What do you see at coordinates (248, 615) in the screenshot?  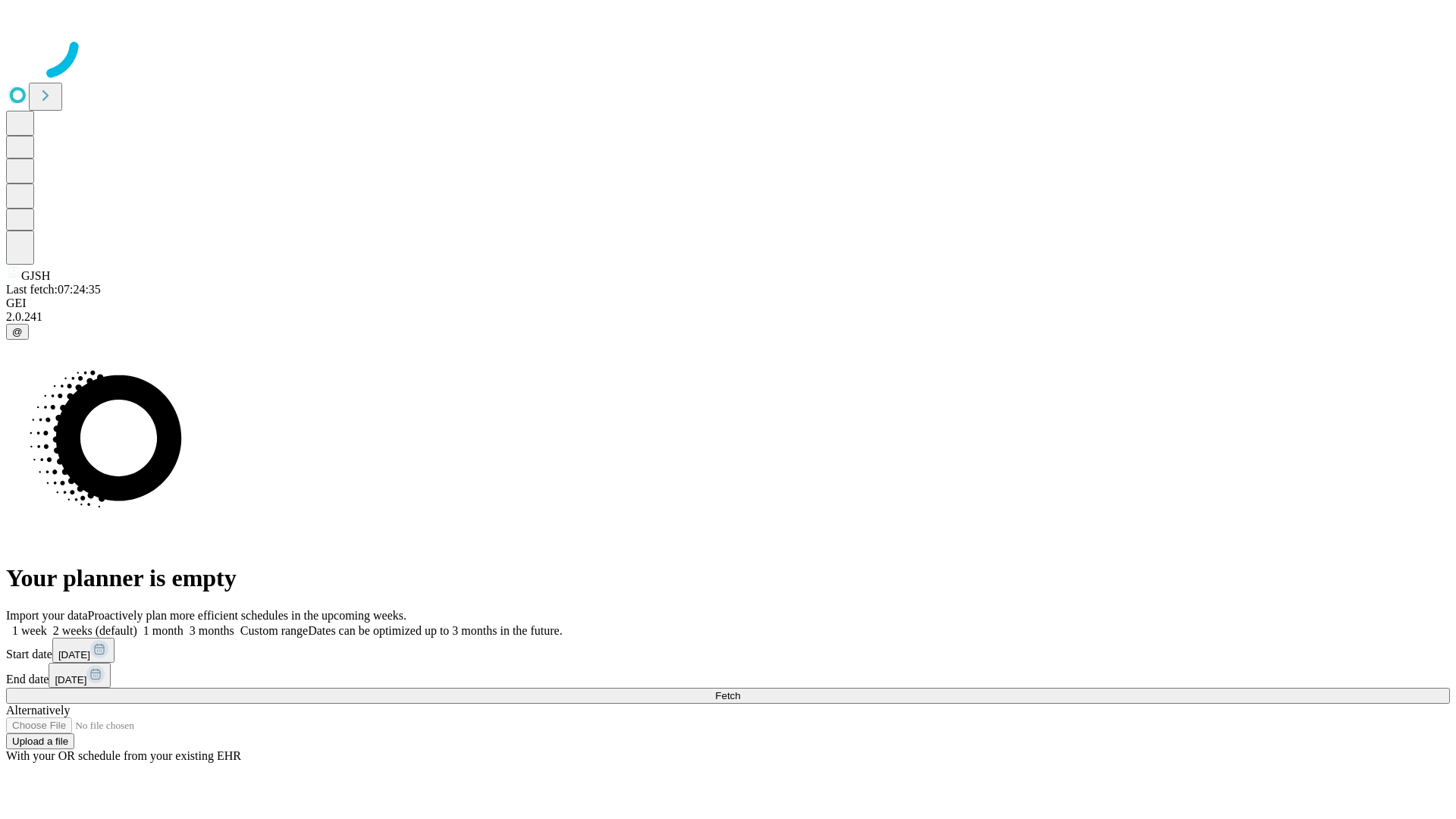 I see `span: Proactively plan more efficient schedules in the upcoming weeks.` at bounding box center [248, 615].